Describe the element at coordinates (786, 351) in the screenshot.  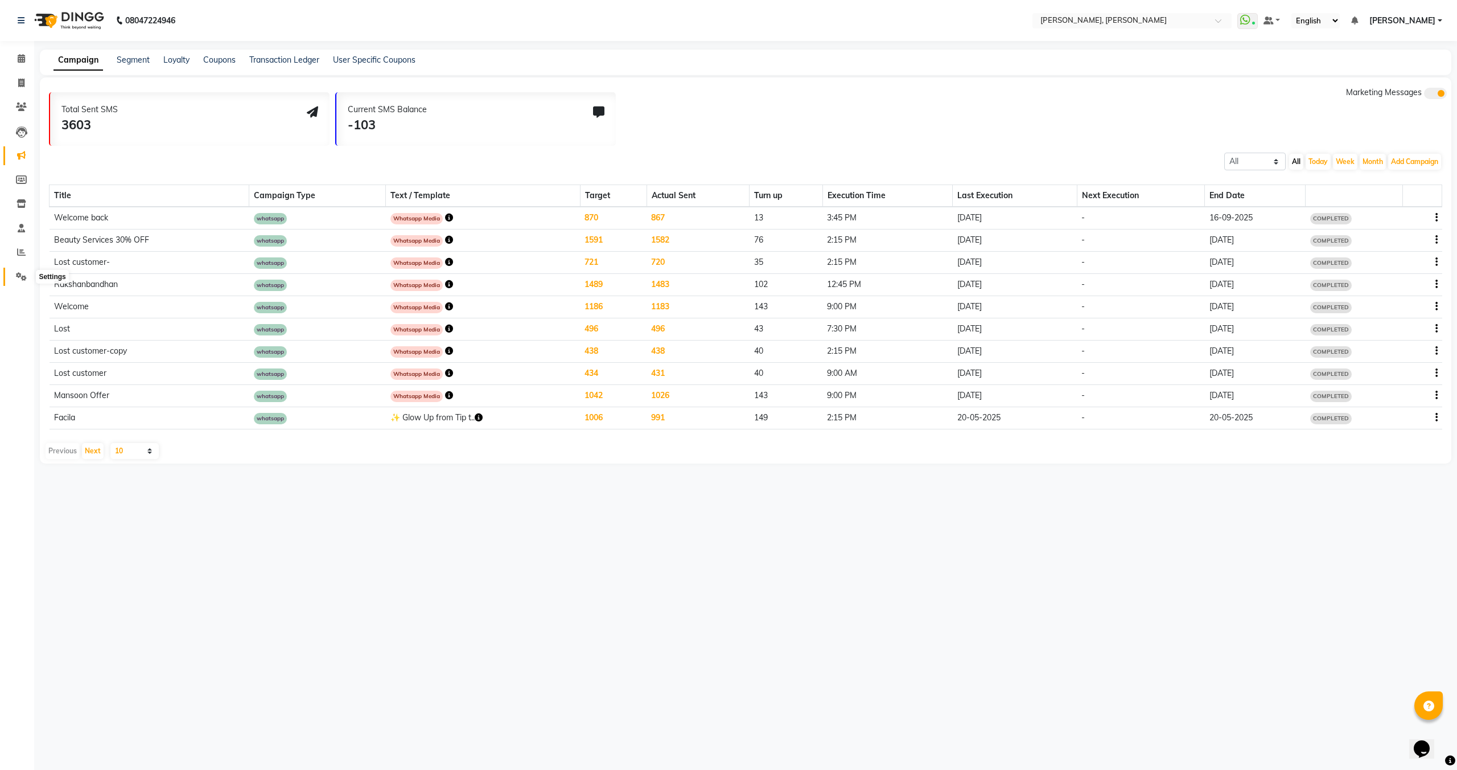
I see `td: 40` at that location.